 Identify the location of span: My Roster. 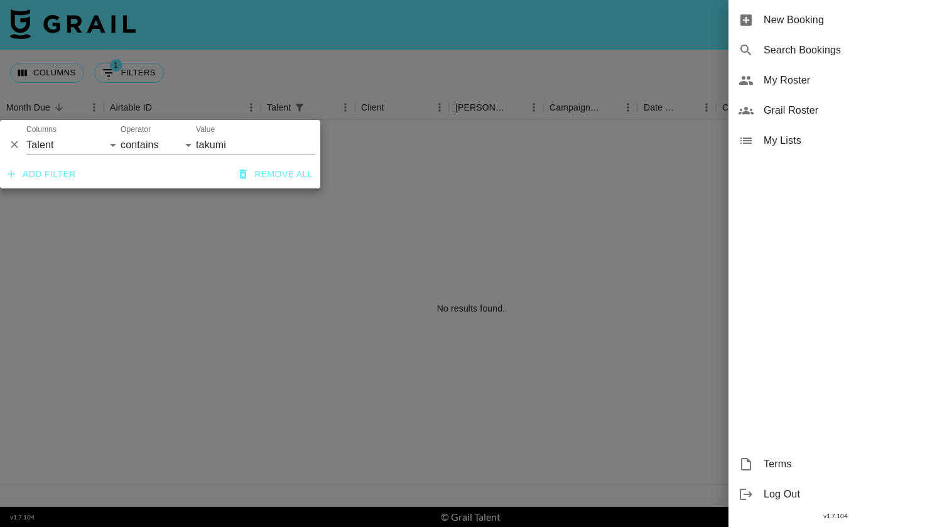
(848, 80).